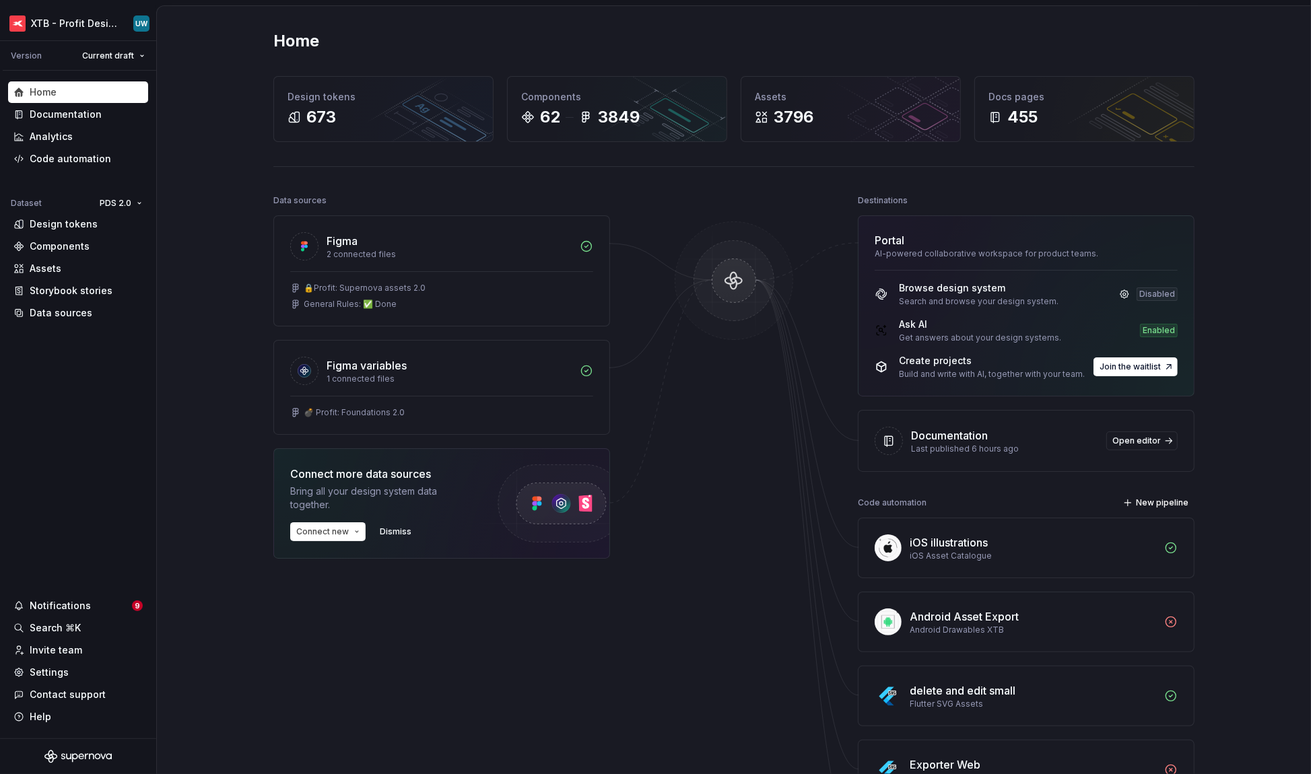  What do you see at coordinates (78, 246) in the screenshot?
I see `a: Components` at bounding box center [78, 246].